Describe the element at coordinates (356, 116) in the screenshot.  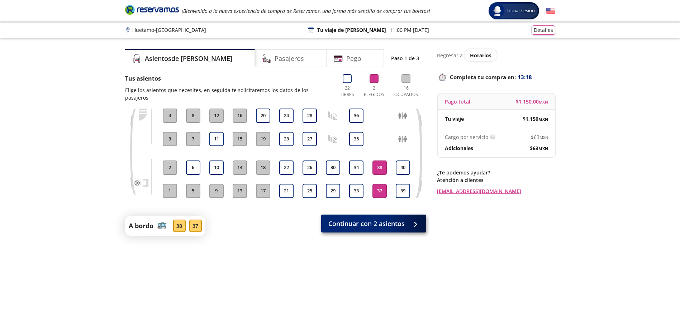
I see `button: 36` at that location.